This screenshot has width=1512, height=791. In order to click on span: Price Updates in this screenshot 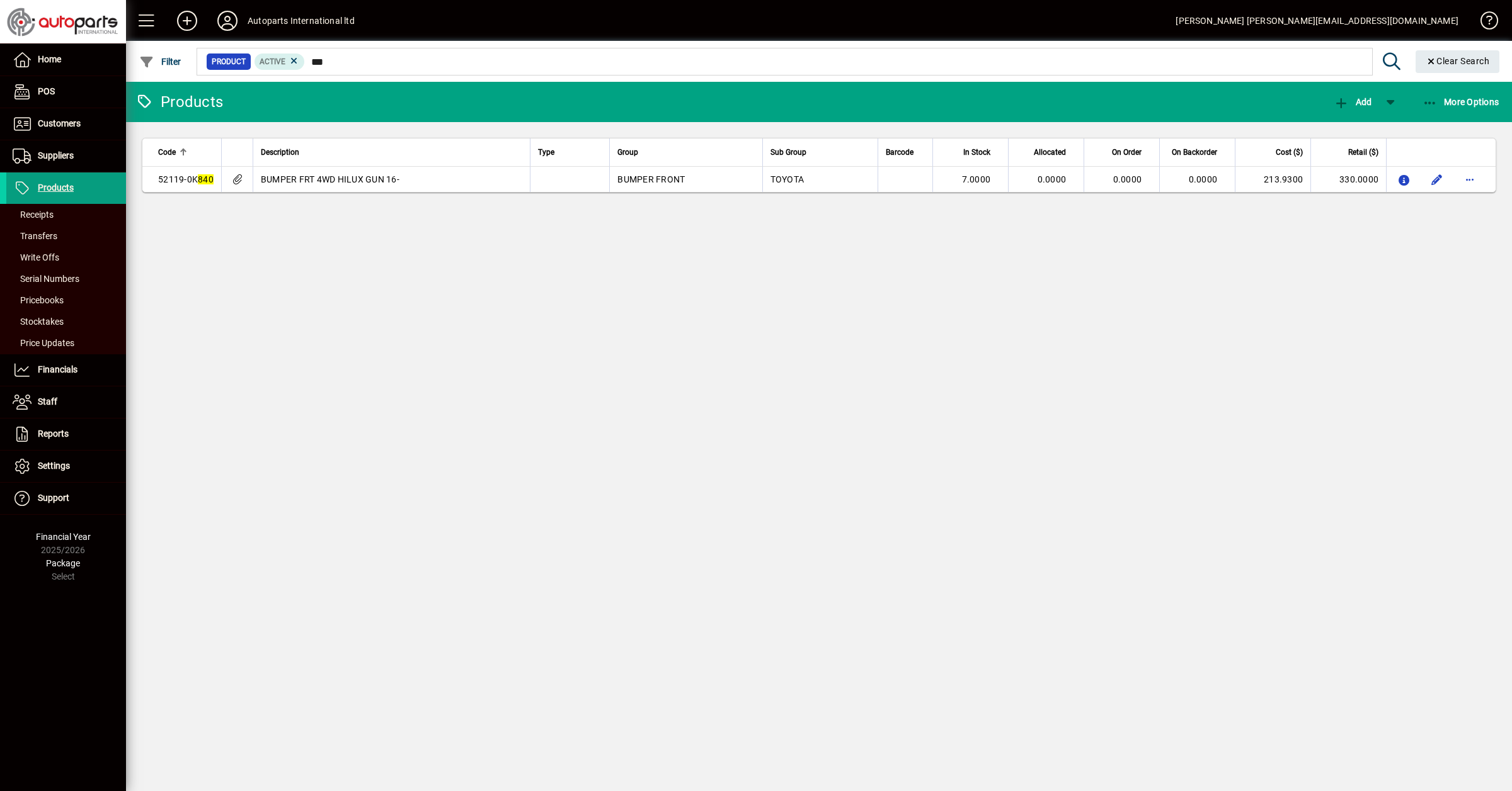, I will do `click(43, 343)`.